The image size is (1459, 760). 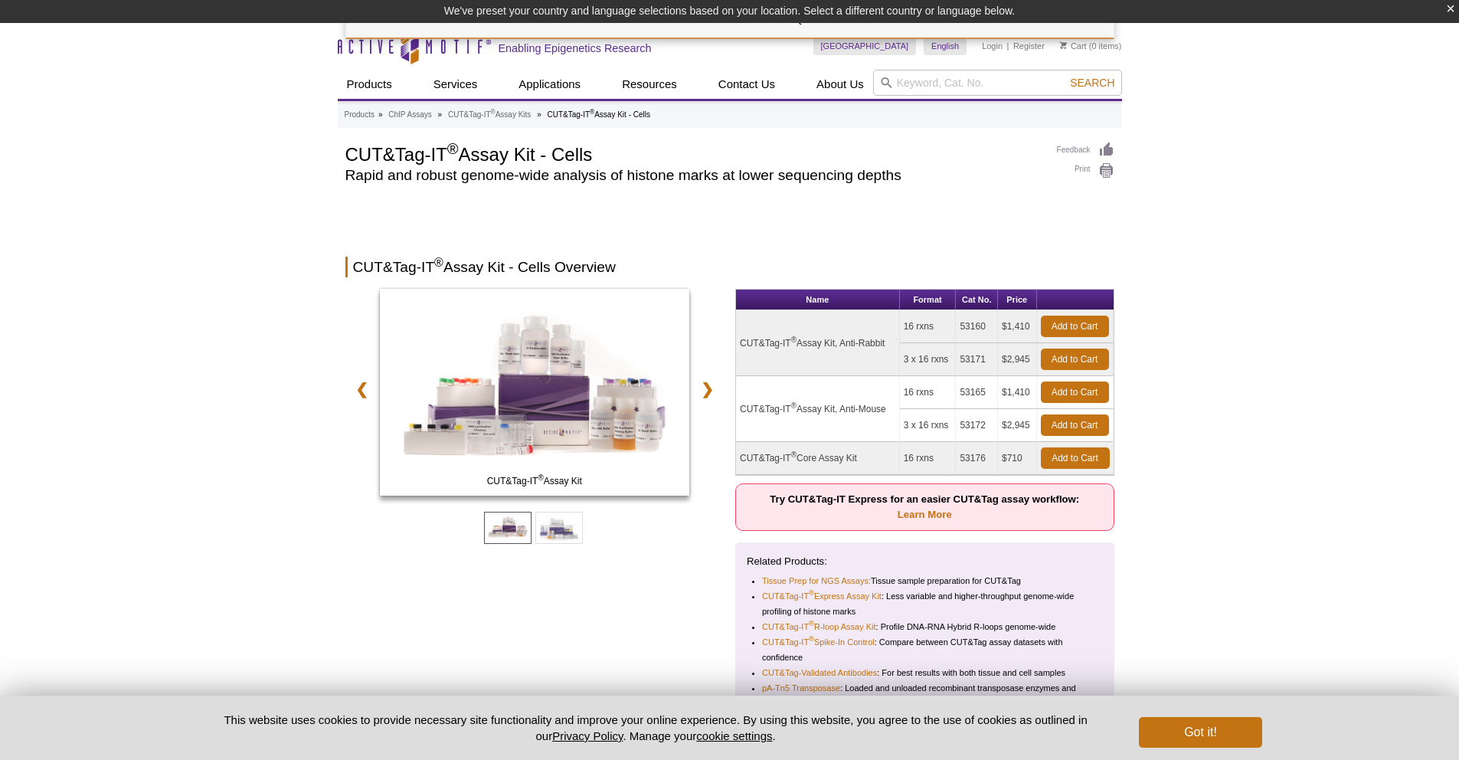 I want to click on a: Resources, so click(x=650, y=84).